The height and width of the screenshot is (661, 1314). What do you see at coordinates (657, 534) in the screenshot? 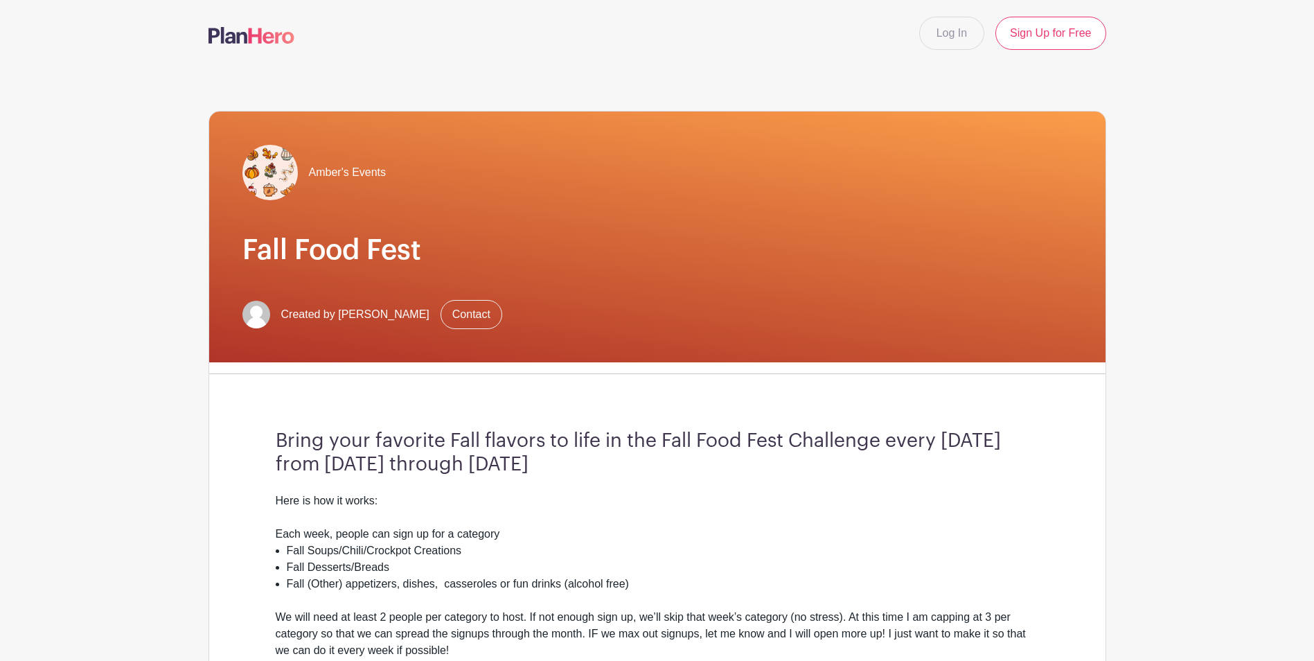
I see `div: Each week, people can sign up for a category` at bounding box center [657, 534].